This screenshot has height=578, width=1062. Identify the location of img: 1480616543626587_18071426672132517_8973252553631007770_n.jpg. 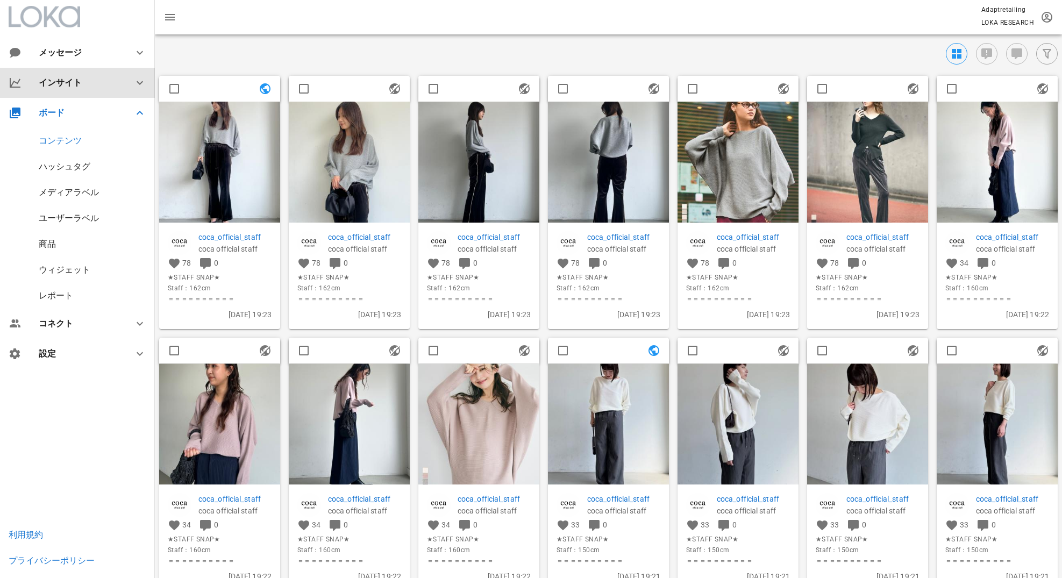
(867, 424).